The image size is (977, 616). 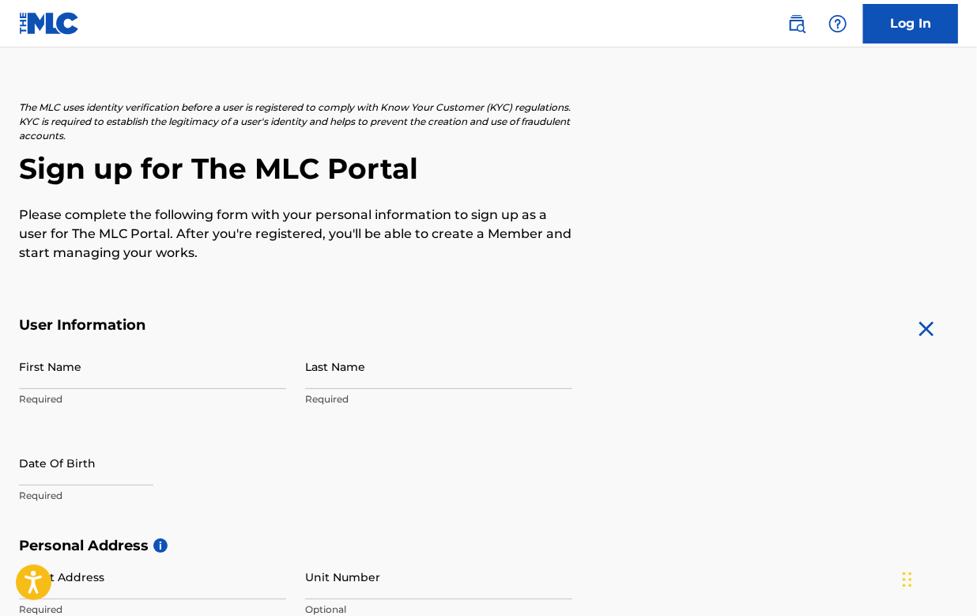 I want to click on h5: Personal Address, so click(x=489, y=546).